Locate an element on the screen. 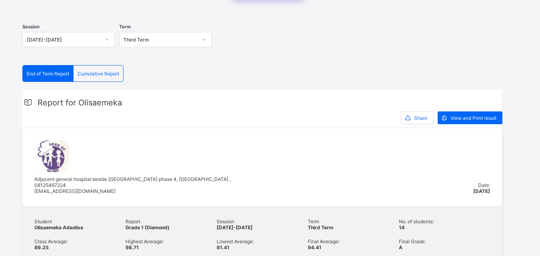 The height and width of the screenshot is (256, 540). span: 14 is located at coordinates (402, 227).